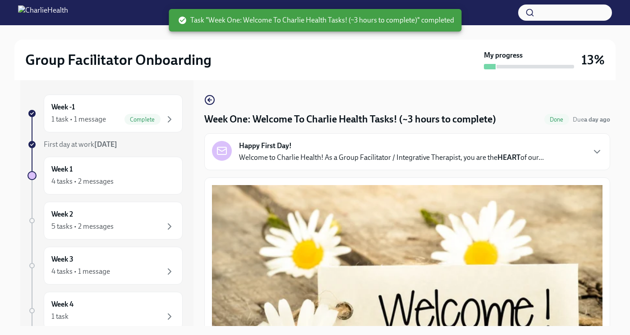  What do you see at coordinates (105, 221) in the screenshot?
I see `a: Week 25 tasks • 2 messages` at bounding box center [105, 221].